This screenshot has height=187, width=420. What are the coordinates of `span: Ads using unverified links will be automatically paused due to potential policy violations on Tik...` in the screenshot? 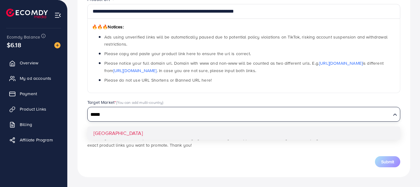 It's located at (246, 40).